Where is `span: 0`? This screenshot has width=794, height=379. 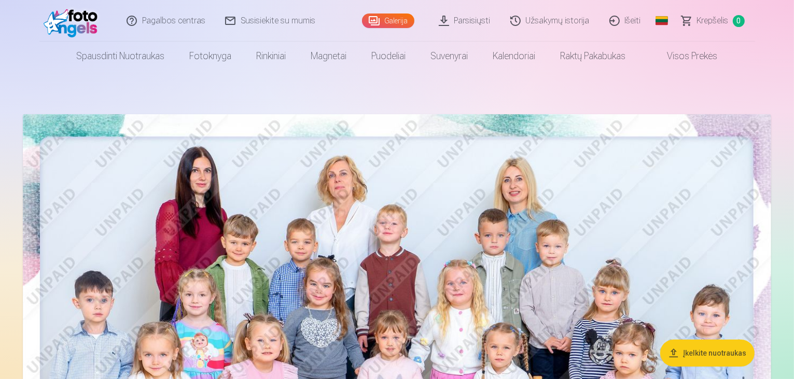
span: 0 is located at coordinates (739, 21).